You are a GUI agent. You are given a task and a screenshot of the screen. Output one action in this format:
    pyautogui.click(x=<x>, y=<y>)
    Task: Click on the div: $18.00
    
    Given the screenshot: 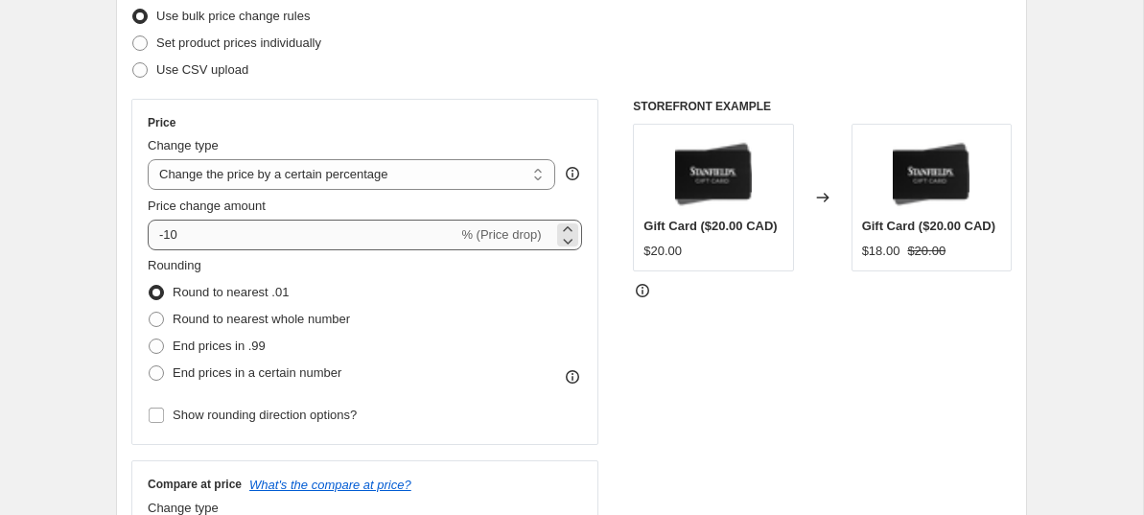 What is the action you would take?
    pyautogui.click(x=882, y=251)
    